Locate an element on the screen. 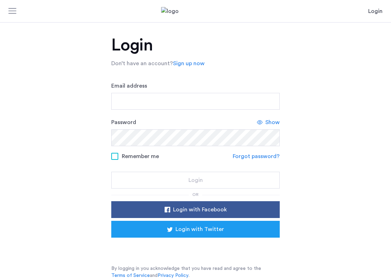 This screenshot has height=279, width=391. a: Sign up now is located at coordinates (189, 63).